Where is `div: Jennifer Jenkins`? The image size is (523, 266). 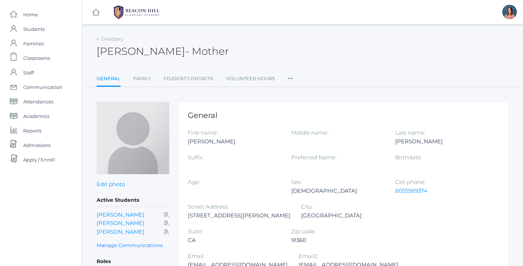
div: Jennifer Jenkins is located at coordinates (510, 12).